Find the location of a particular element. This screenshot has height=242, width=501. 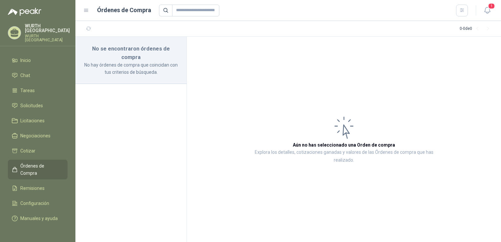

span: Licitaciones is located at coordinates (32, 121).